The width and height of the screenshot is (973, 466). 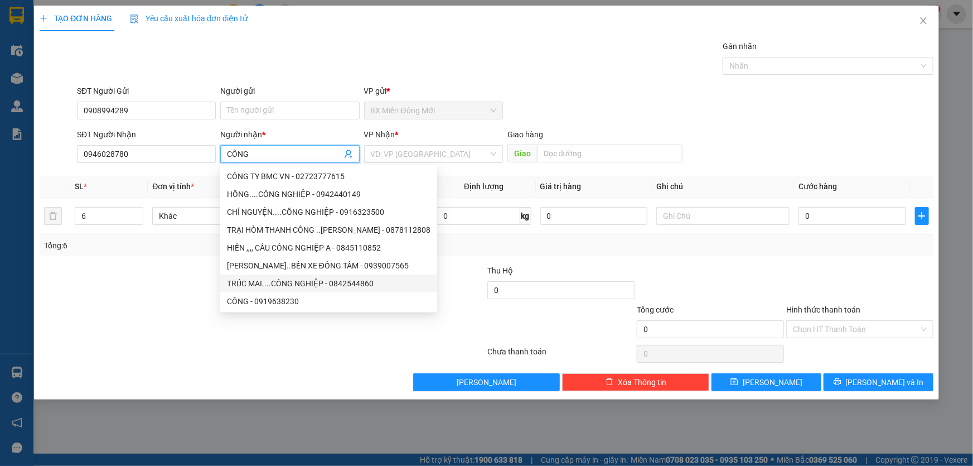 What do you see at coordinates (500, 271) in the screenshot?
I see `span: Thu Hộ` at bounding box center [500, 271].